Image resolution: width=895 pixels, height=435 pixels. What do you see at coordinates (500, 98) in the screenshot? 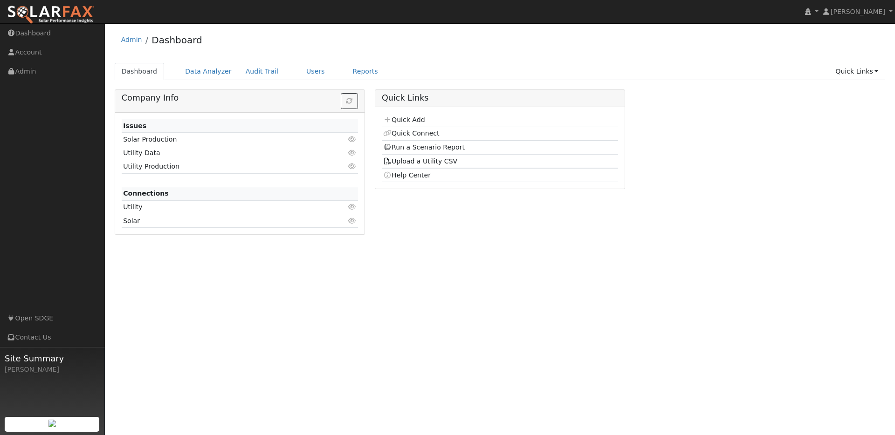
I see `h5: Quick Links` at bounding box center [500, 98].